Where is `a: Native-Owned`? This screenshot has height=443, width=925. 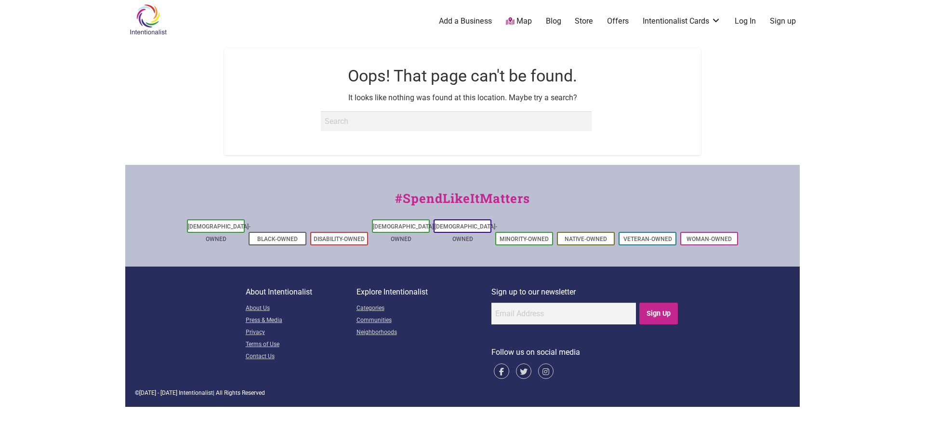 a: Native-Owned is located at coordinates (586, 239).